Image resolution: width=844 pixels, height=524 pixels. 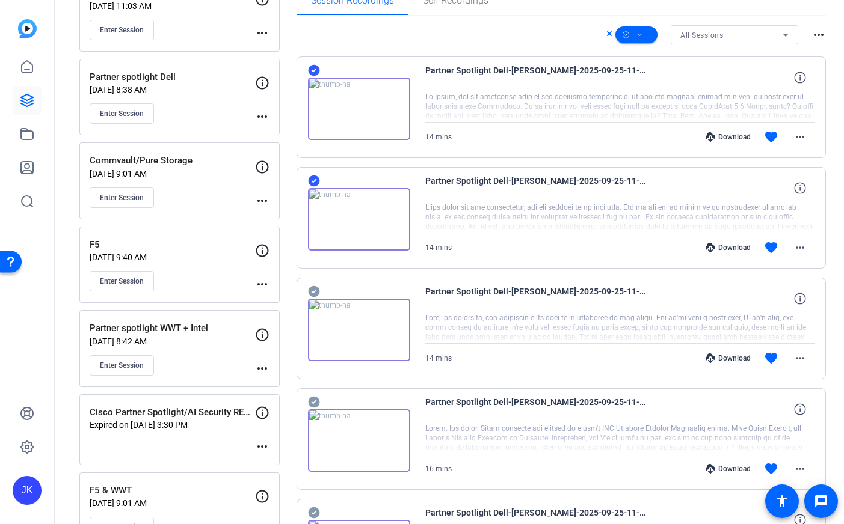 What do you see at coordinates (27, 28) in the screenshot?
I see `img: blue-gradient.svg` at bounding box center [27, 28].